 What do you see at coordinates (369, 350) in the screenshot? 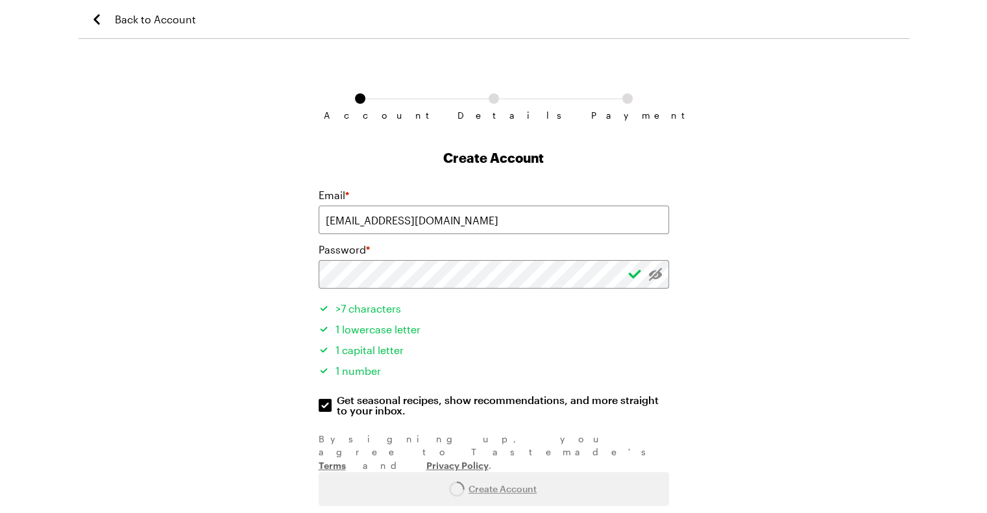
I see `span: 1 capital letter` at bounding box center [369, 350].